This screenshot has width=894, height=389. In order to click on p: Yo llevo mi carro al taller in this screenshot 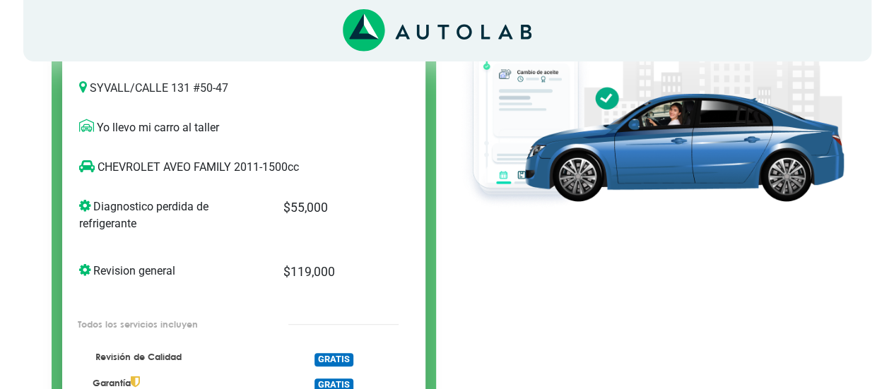, I will do `click(244, 128)`.